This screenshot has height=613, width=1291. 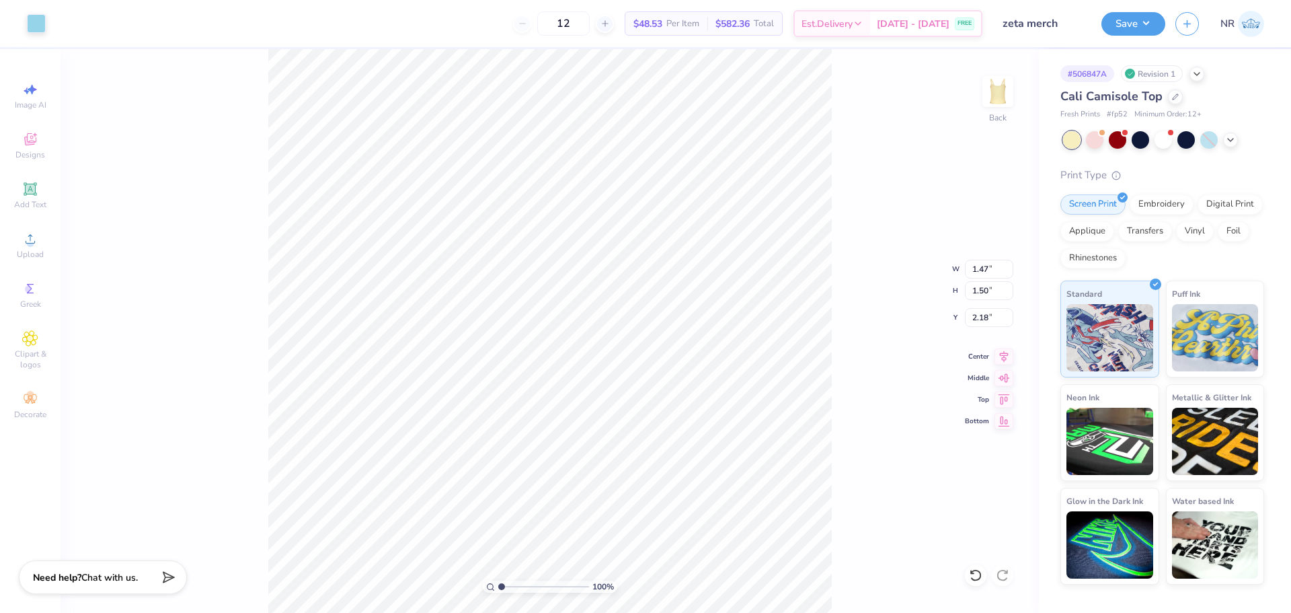 What do you see at coordinates (1133, 24) in the screenshot?
I see `button: Save` at bounding box center [1133, 24].